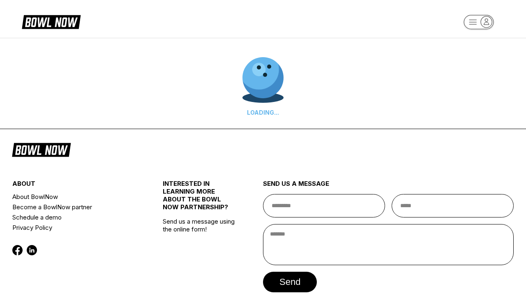 The height and width of the screenshot is (296, 526). What do you see at coordinates (388, 187) in the screenshot?
I see `div: send us a message` at bounding box center [388, 187].